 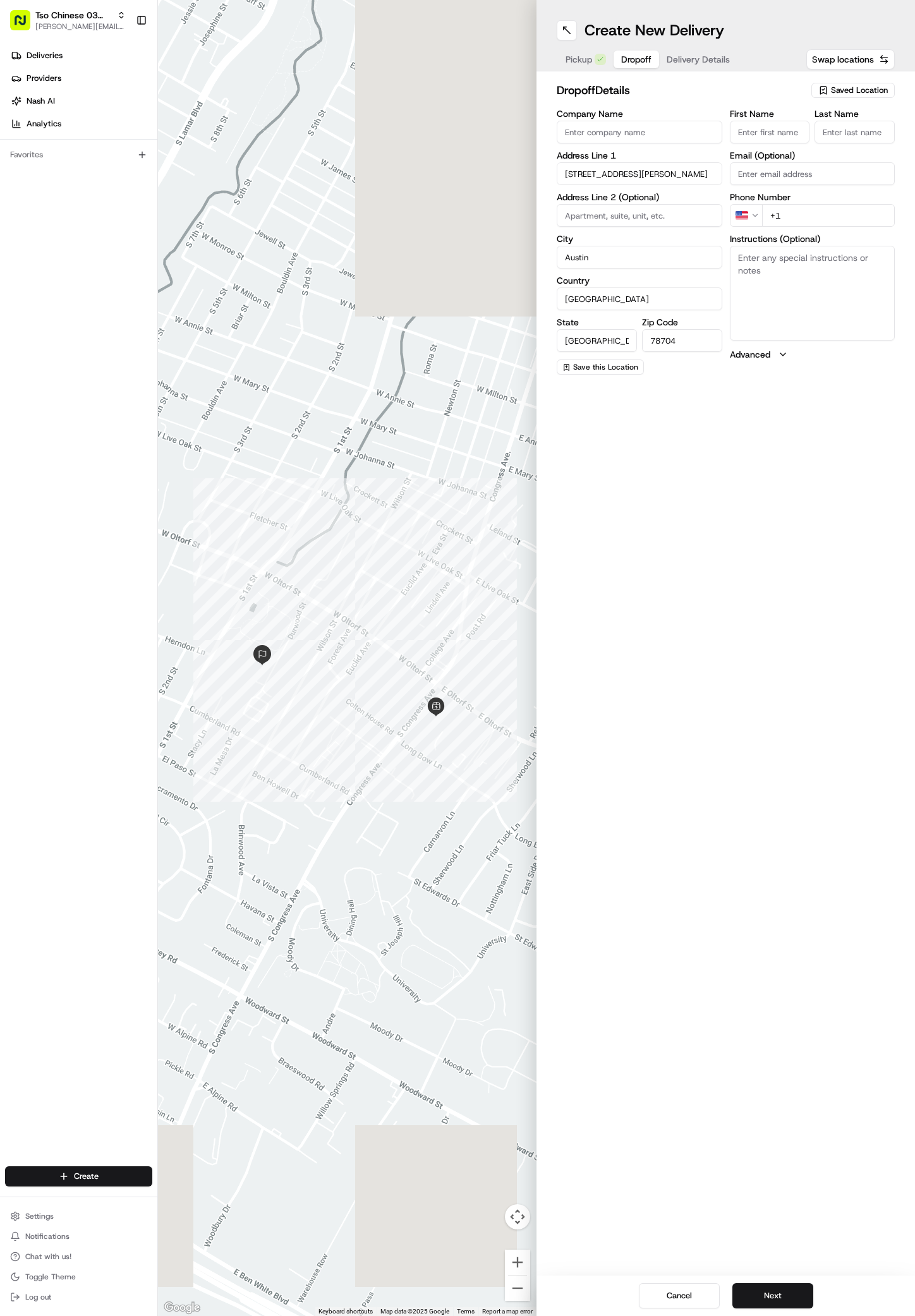 What do you see at coordinates (47, 1236) in the screenshot?
I see `span: Notifications` at bounding box center [47, 1236].